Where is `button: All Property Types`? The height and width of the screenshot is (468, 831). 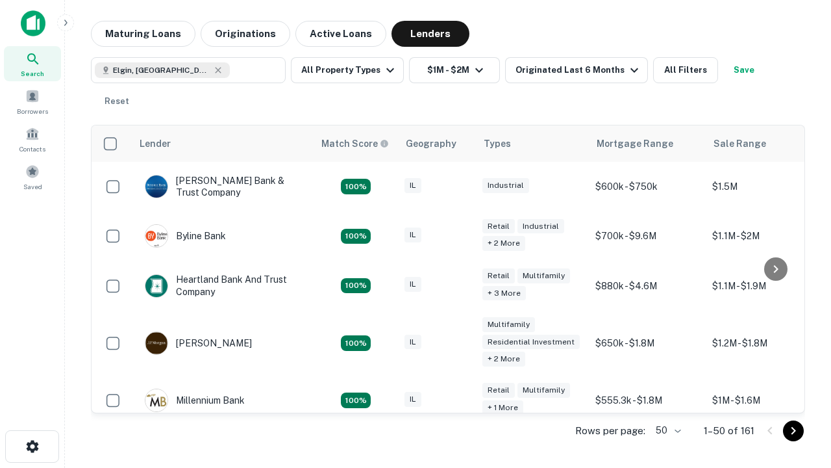 button: All Property Types is located at coordinates (347, 70).